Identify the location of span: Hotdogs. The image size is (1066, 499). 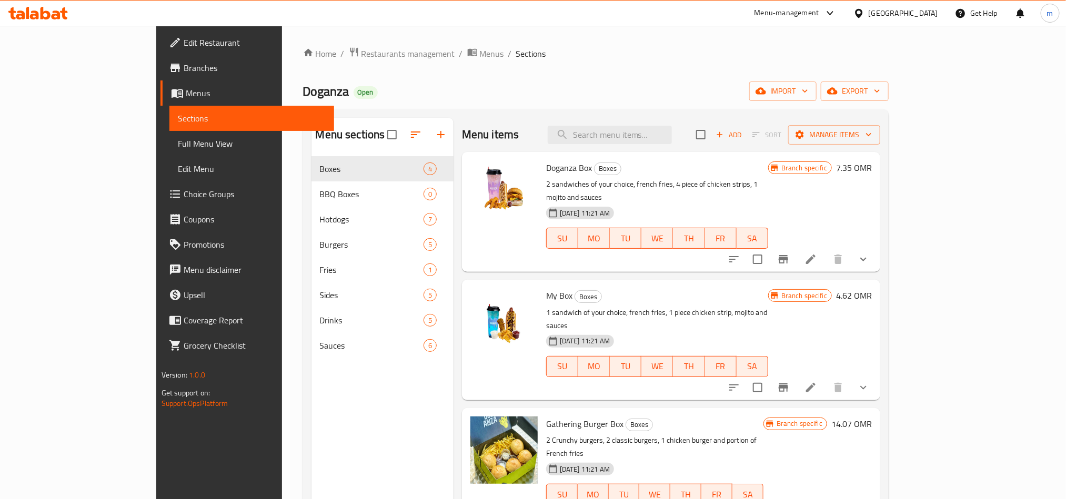
(372, 219).